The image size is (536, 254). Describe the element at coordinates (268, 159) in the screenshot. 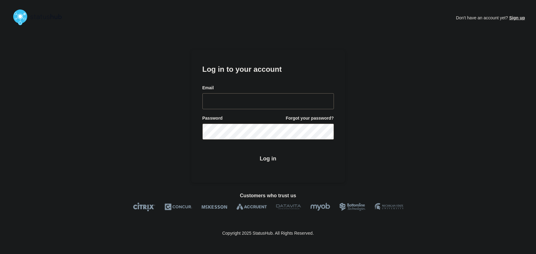

I see `button: Log in` at that location.